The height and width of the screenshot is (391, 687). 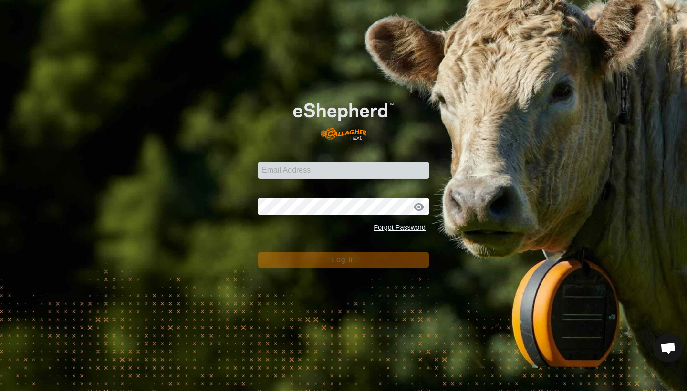 What do you see at coordinates (344, 118) in the screenshot?
I see `img: E-shepherd Logo` at bounding box center [344, 118].